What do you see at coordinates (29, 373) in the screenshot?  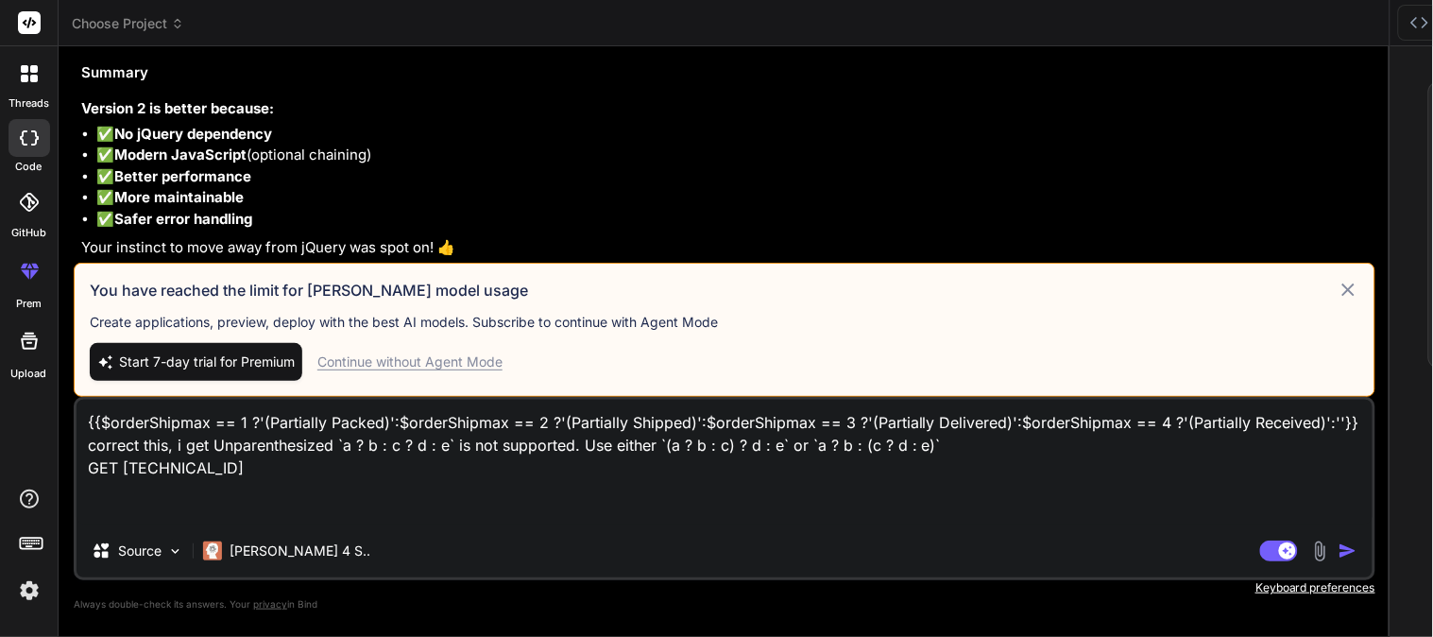 I see `label: Upload` at bounding box center [29, 373].